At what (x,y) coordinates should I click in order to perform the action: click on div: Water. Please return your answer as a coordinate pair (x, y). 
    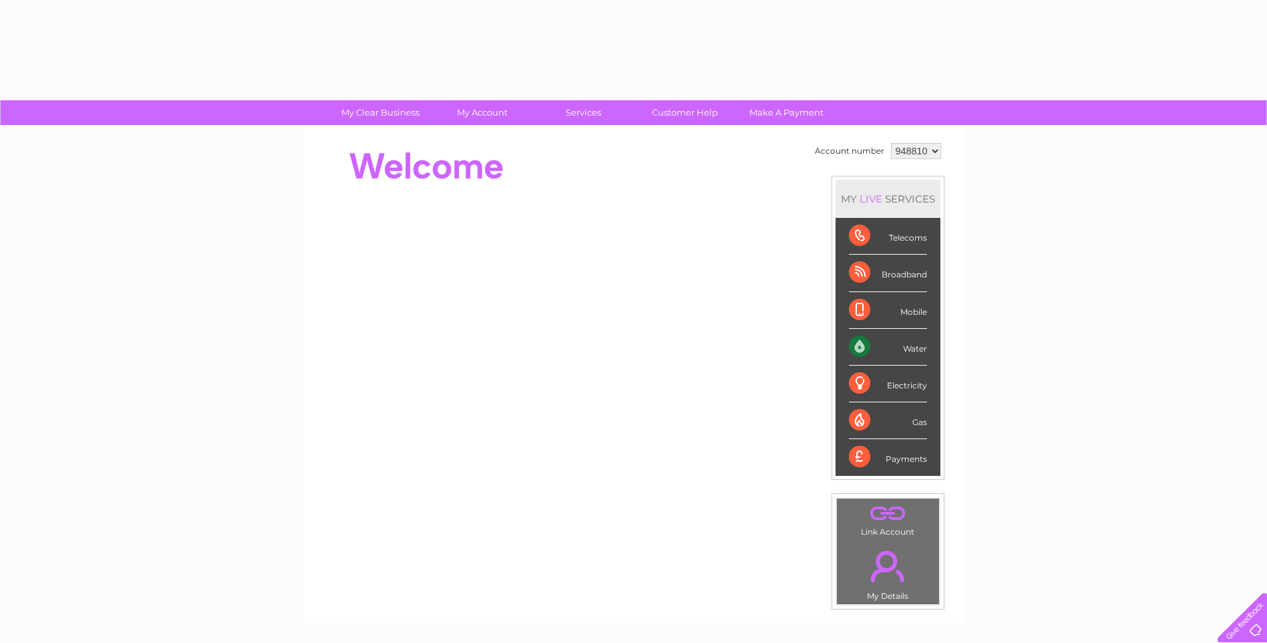
    Looking at the image, I should click on (888, 347).